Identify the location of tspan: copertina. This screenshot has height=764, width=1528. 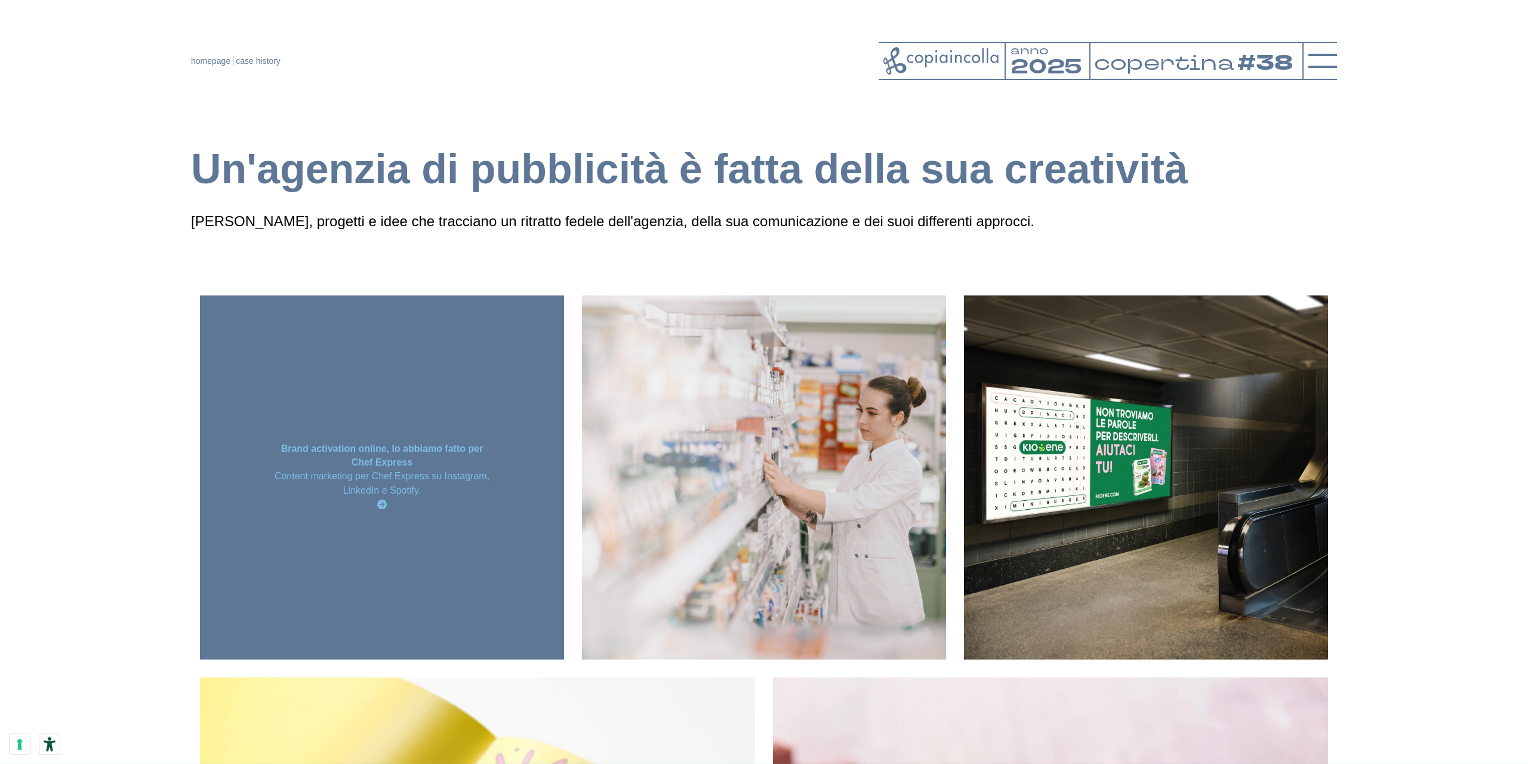
(1165, 63).